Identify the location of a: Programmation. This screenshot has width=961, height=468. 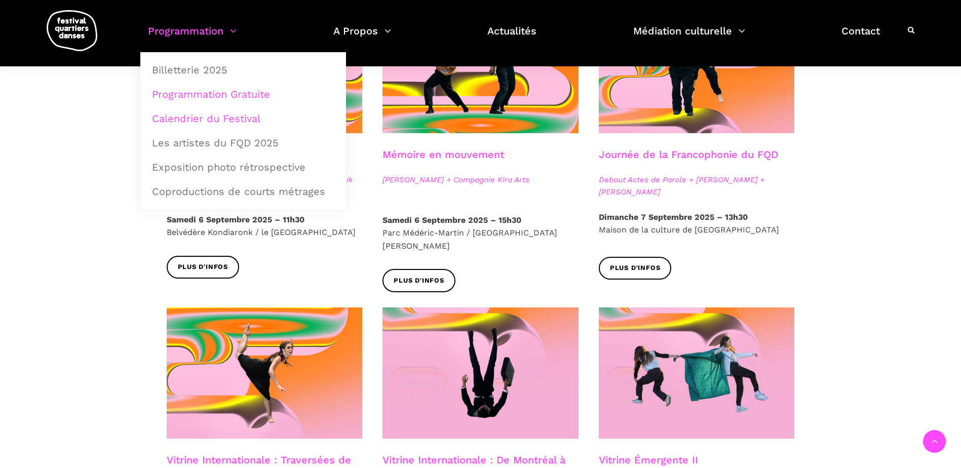
(192, 37).